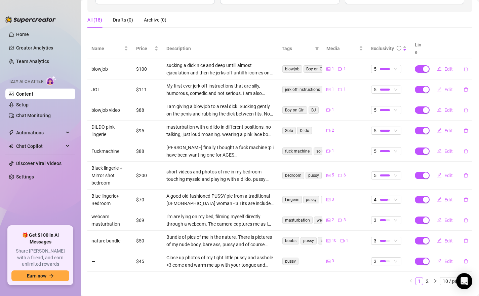 The width and height of the screenshot is (479, 296). What do you see at coordinates (427, 281) in the screenshot?
I see `a: 2` at bounding box center [427, 281].